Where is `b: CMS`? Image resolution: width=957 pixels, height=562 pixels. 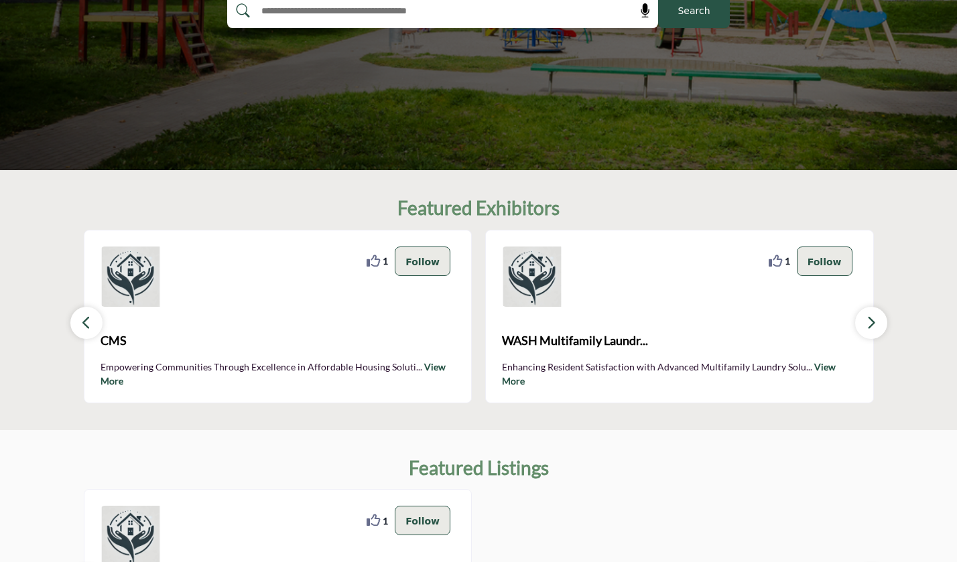 b: CMS is located at coordinates (278, 341).